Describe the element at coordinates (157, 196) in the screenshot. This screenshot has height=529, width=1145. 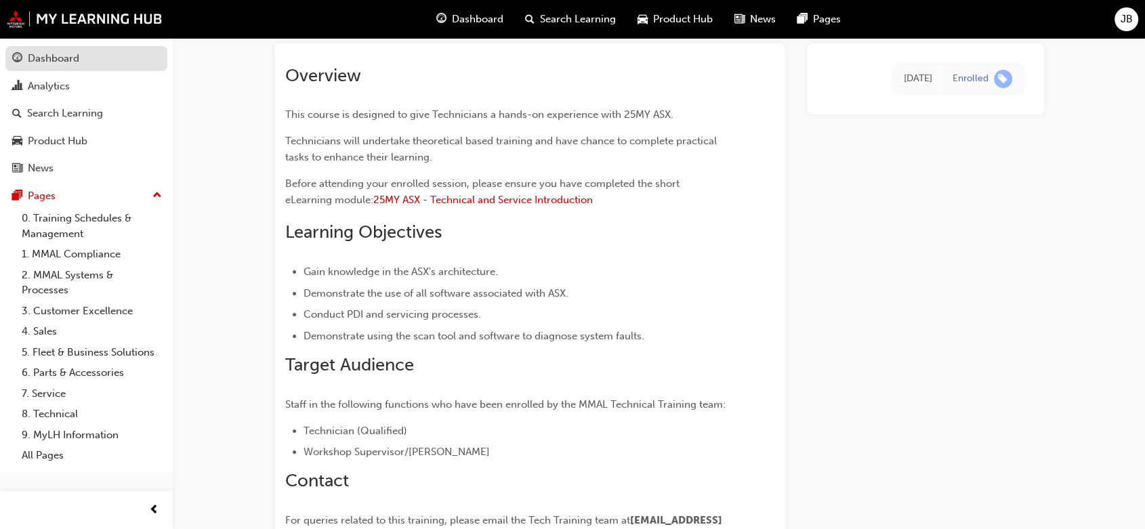
I see `span: up-icon` at that location.